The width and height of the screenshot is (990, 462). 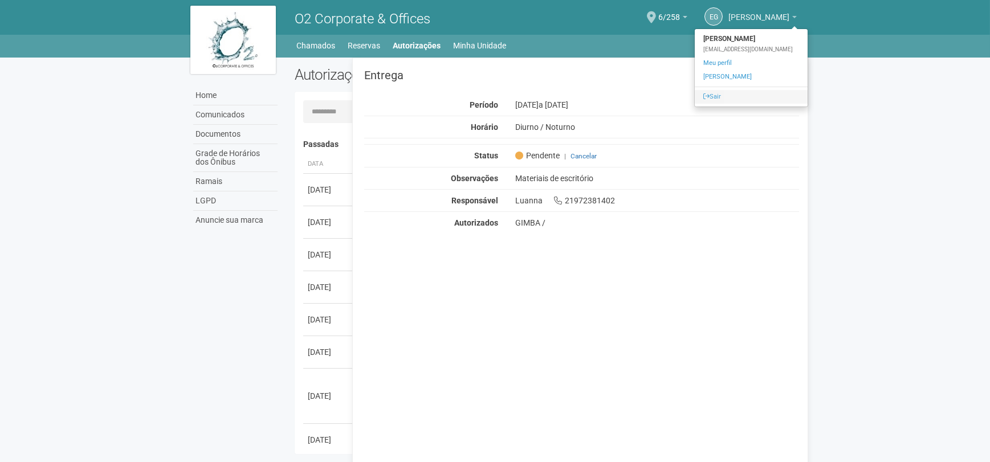 What do you see at coordinates (673, 19) in the screenshot?
I see `a: 6/258` at bounding box center [673, 19].